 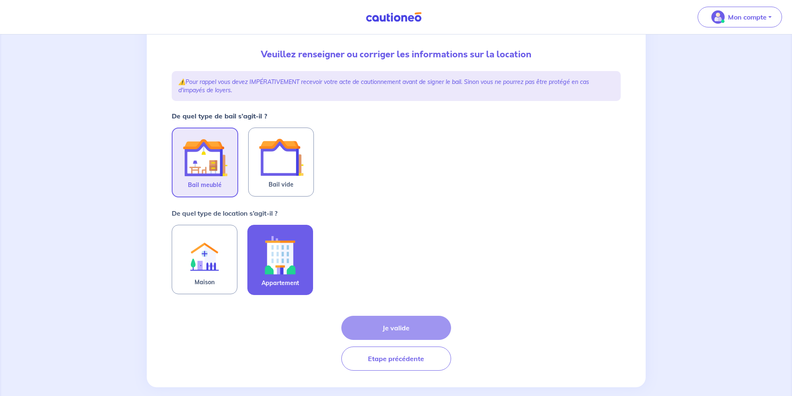 What do you see at coordinates (747, 17) in the screenshot?
I see `p: Mon compte` at bounding box center [747, 17].